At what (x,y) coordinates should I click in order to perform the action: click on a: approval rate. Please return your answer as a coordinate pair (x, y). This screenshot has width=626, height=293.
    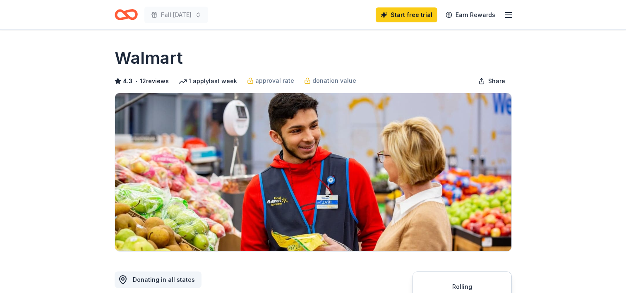
    Looking at the image, I should click on (271, 81).